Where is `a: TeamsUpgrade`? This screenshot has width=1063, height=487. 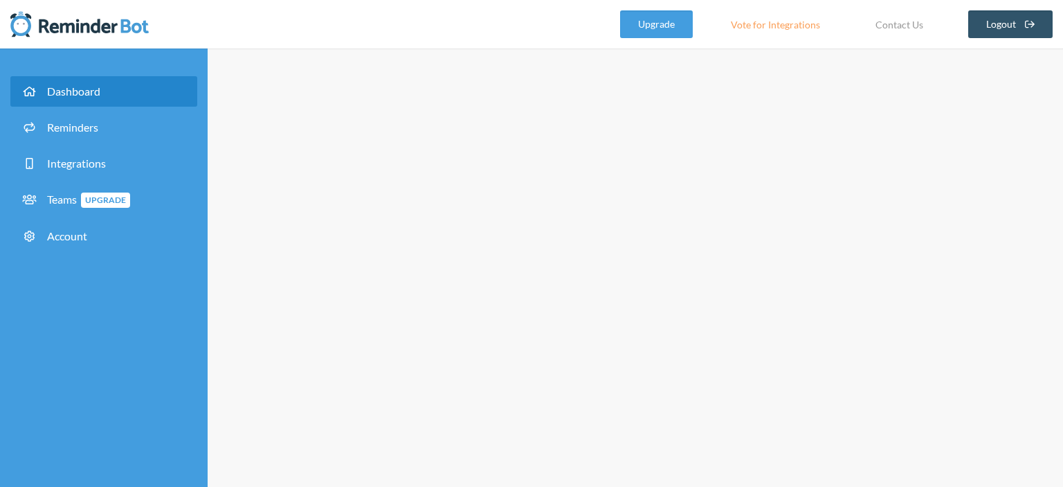
a: TeamsUpgrade is located at coordinates (104, 199).